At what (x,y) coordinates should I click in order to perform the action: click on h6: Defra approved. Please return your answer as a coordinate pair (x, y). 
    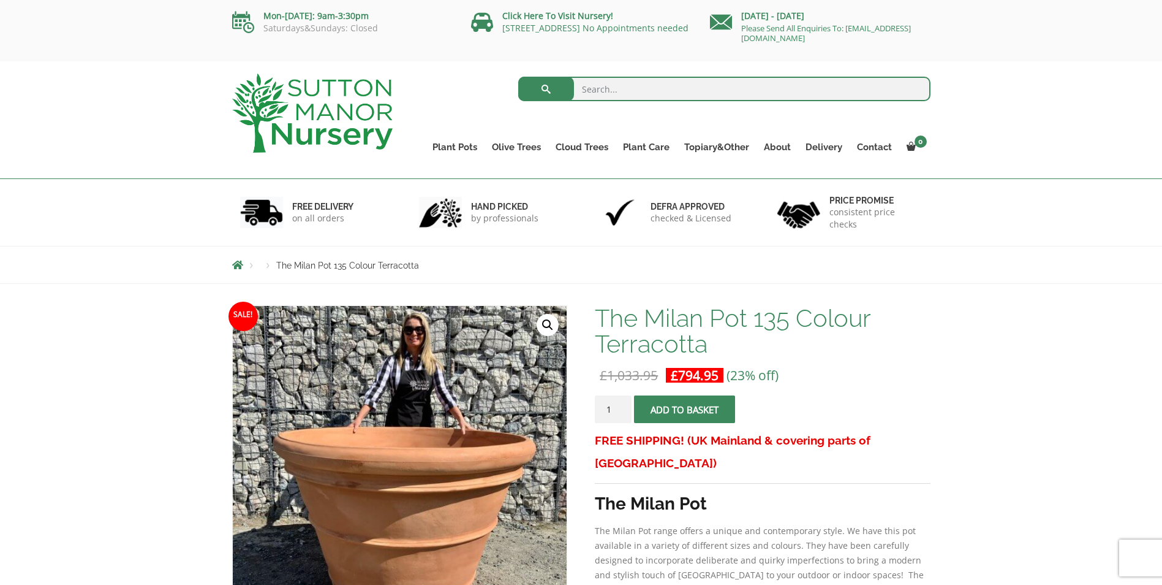
    Looking at the image, I should click on (691, 206).